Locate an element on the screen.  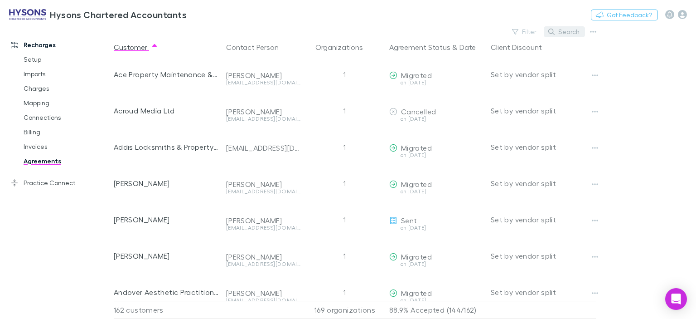
img: Hysons Chartered Accountants's Logo is located at coordinates (28, 15).